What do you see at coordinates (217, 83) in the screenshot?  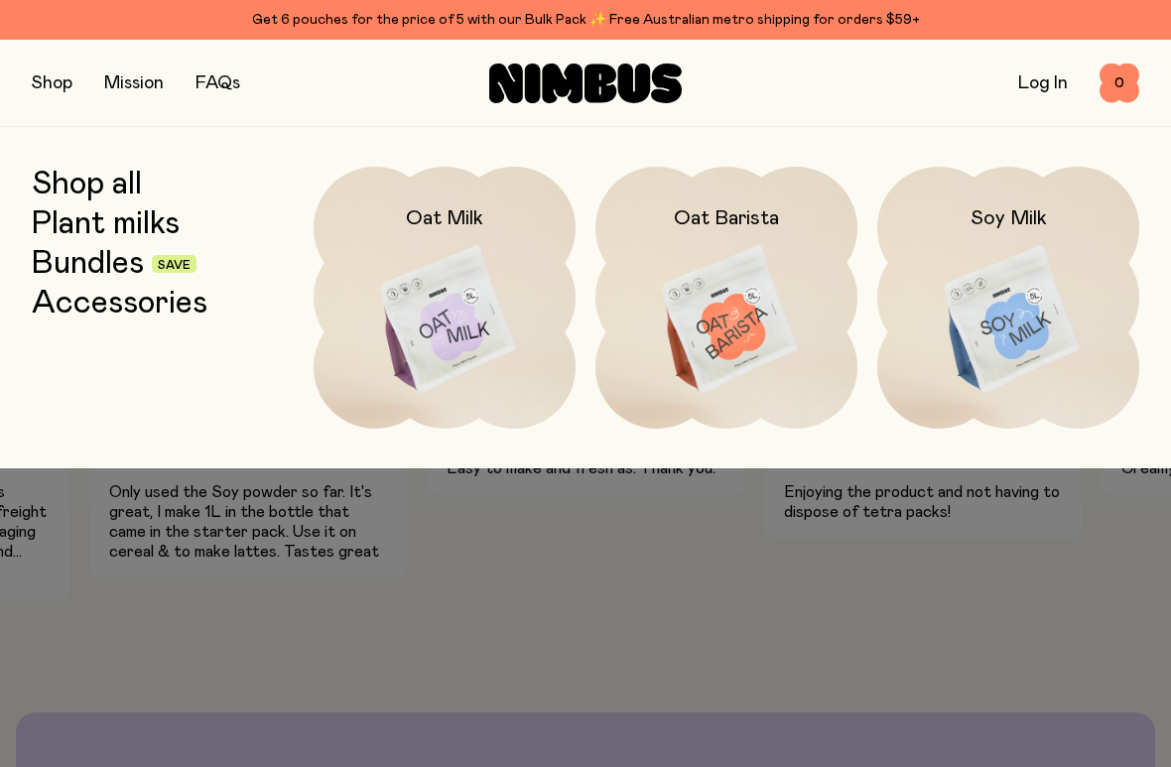 I see `a: FAQs` at bounding box center [217, 83].